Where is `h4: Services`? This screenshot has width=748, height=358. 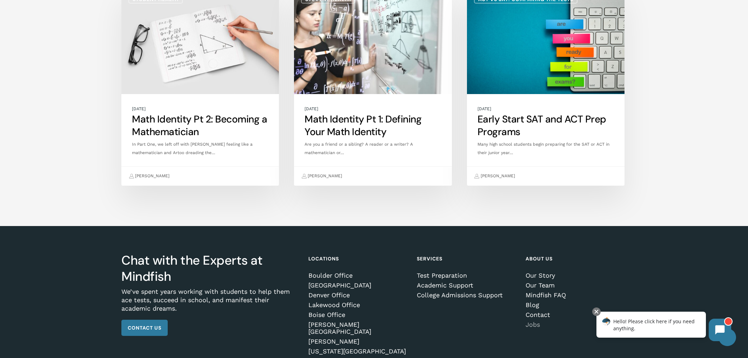 h4: Services is located at coordinates (466, 258).